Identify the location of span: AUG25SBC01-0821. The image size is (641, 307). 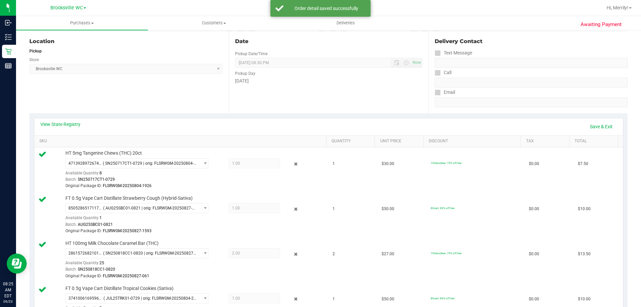
(95, 224).